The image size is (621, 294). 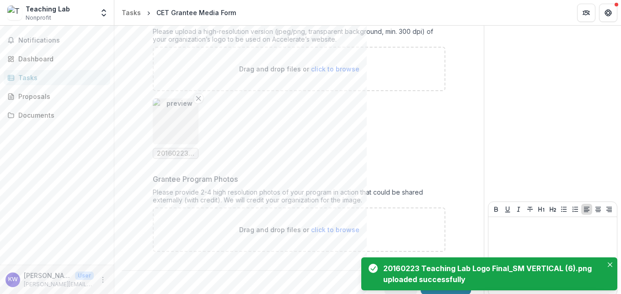 I want to click on div: Dashboard, so click(x=60, y=59).